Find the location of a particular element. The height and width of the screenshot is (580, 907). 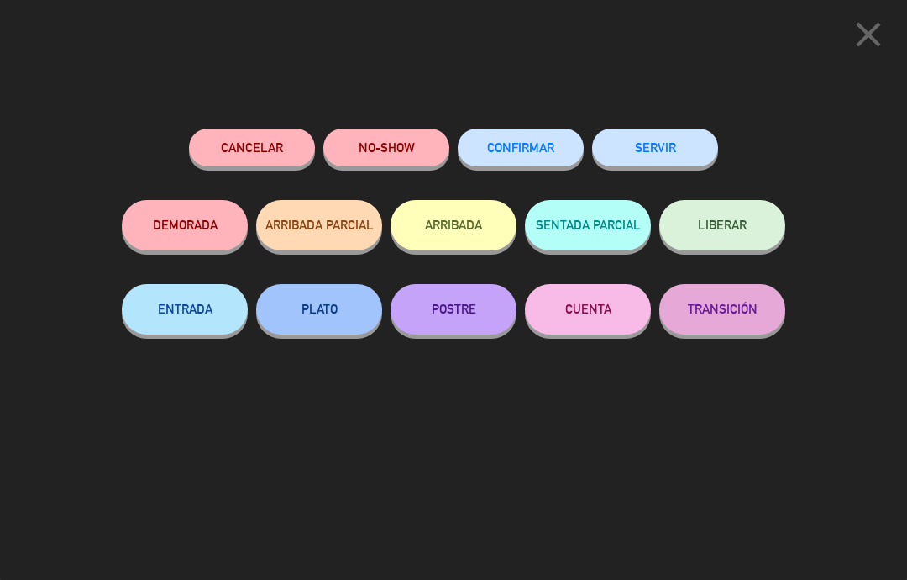

button: CONFIRMAR is located at coordinates (521, 147).